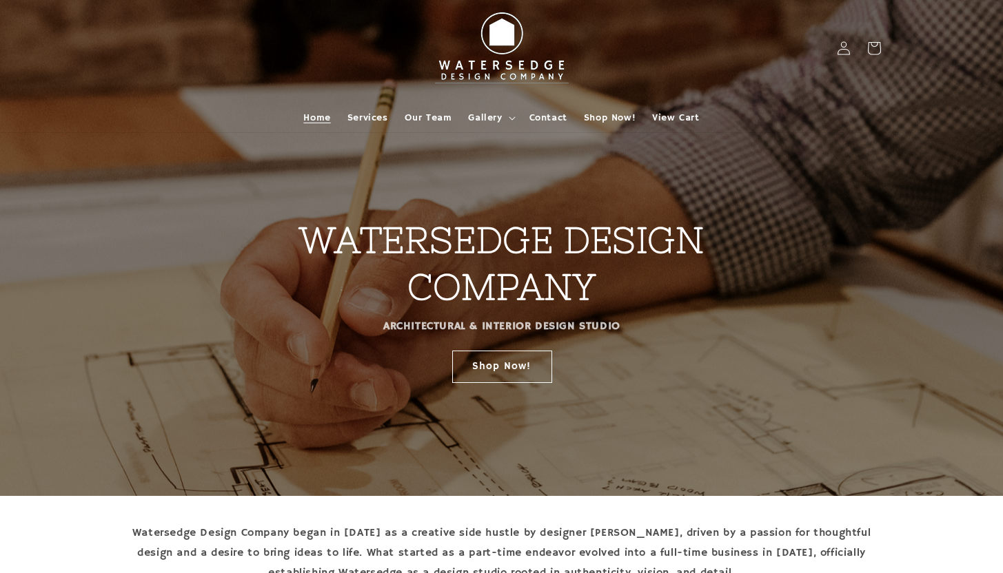  I want to click on span: Our Team, so click(428, 118).